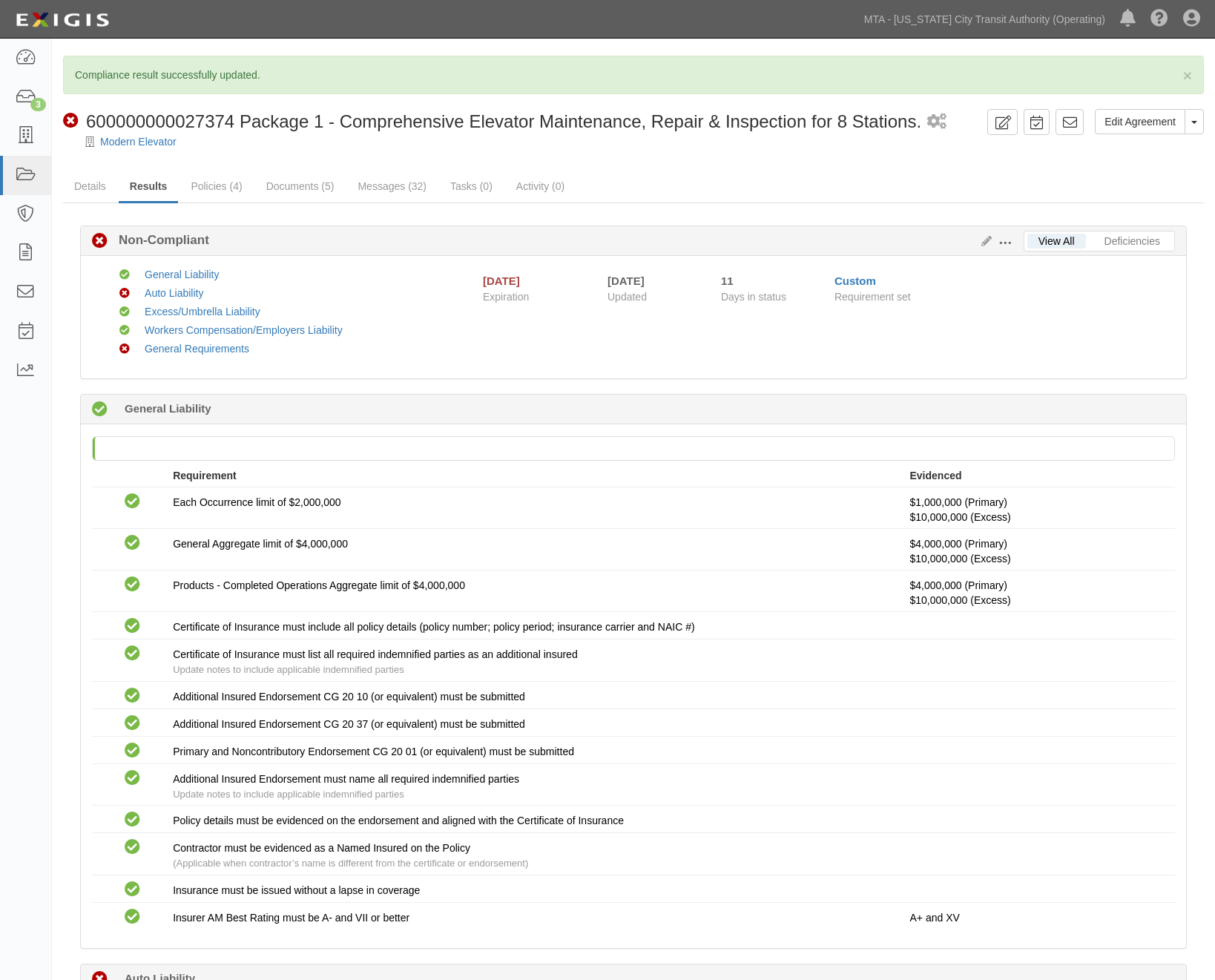 Image resolution: width=1215 pixels, height=980 pixels. Describe the element at coordinates (205, 475) in the screenshot. I see `strong: Requirement` at that location.